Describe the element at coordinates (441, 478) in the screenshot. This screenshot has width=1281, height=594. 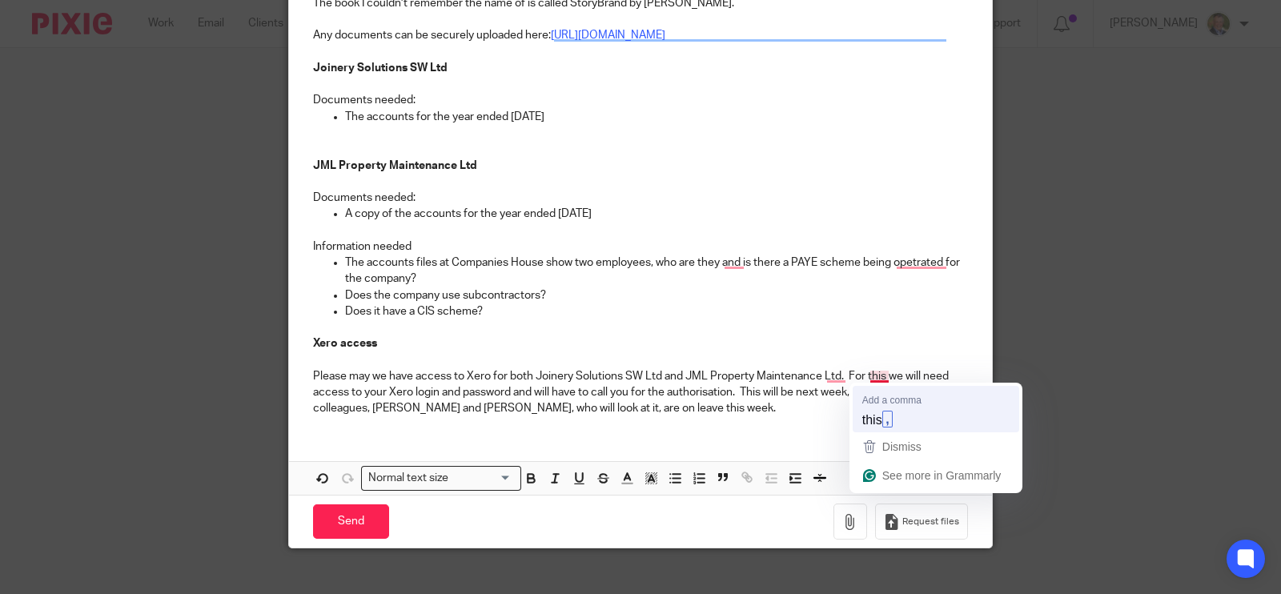
I see `div: Search for option` at that location.